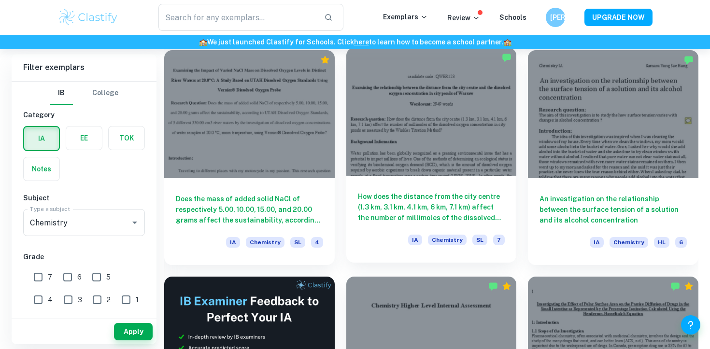 The image size is (710, 349). What do you see at coordinates (42, 169) in the screenshot?
I see `button: Notes` at bounding box center [42, 169].